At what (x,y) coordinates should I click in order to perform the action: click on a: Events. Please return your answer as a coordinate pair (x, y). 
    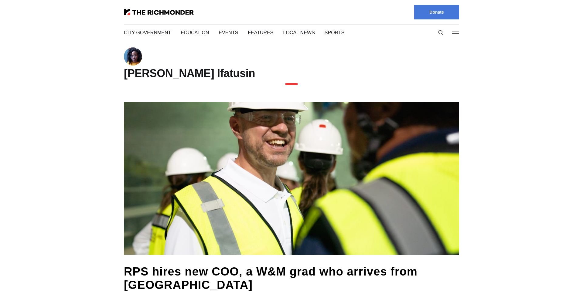
    Looking at the image, I should click on (228, 32).